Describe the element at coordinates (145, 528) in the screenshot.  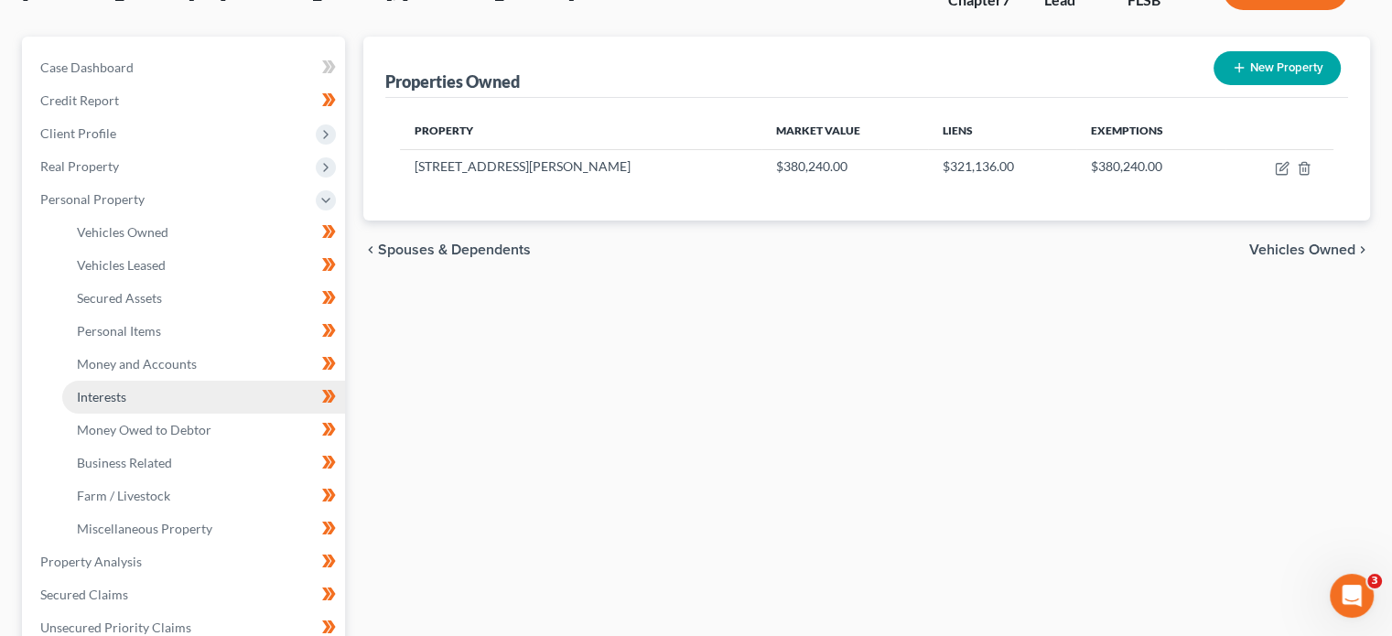
I see `span: Miscellaneous Property` at that location.